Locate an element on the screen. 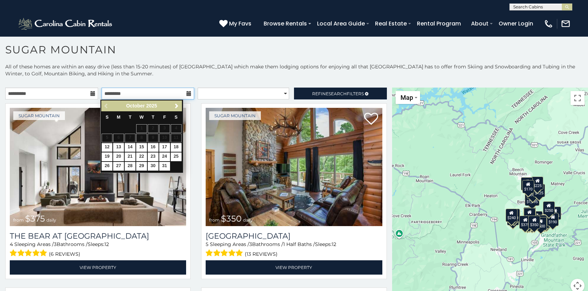 The height and width of the screenshot is (291, 588). a: 20 is located at coordinates (118, 157).